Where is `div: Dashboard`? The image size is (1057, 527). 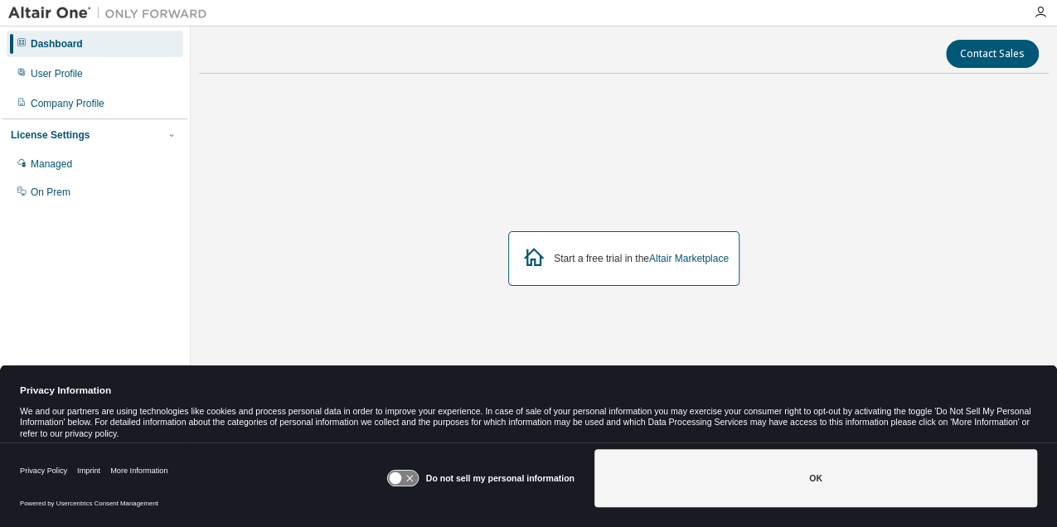 div: Dashboard is located at coordinates (56, 44).